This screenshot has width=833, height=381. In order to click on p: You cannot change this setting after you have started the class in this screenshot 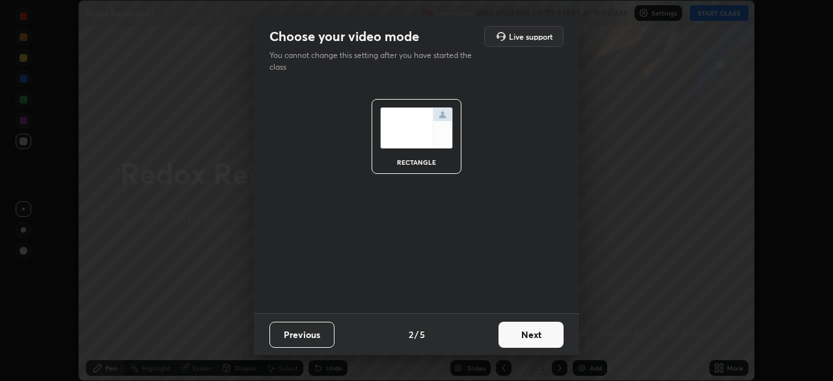, I will do `click(375, 61)`.